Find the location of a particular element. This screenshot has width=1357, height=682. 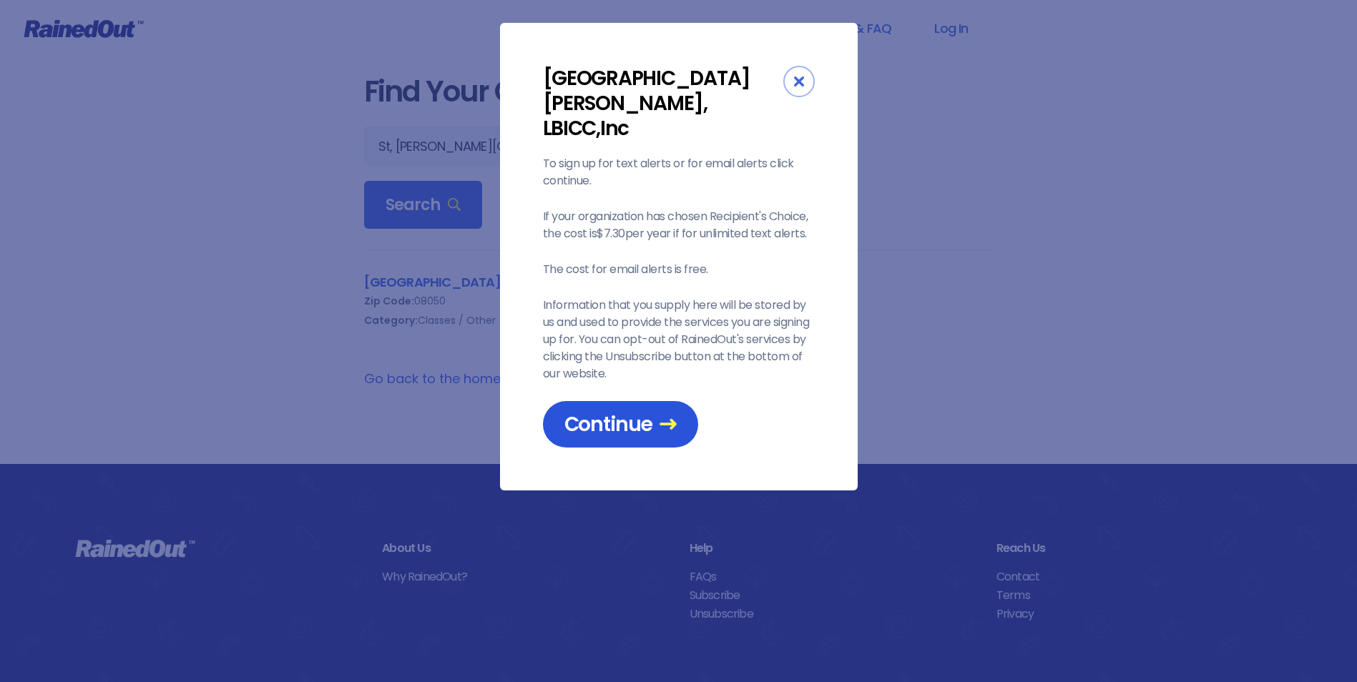

p: Information that you supply here will be stored by us and used to provide the services you are si... is located at coordinates (679, 340).